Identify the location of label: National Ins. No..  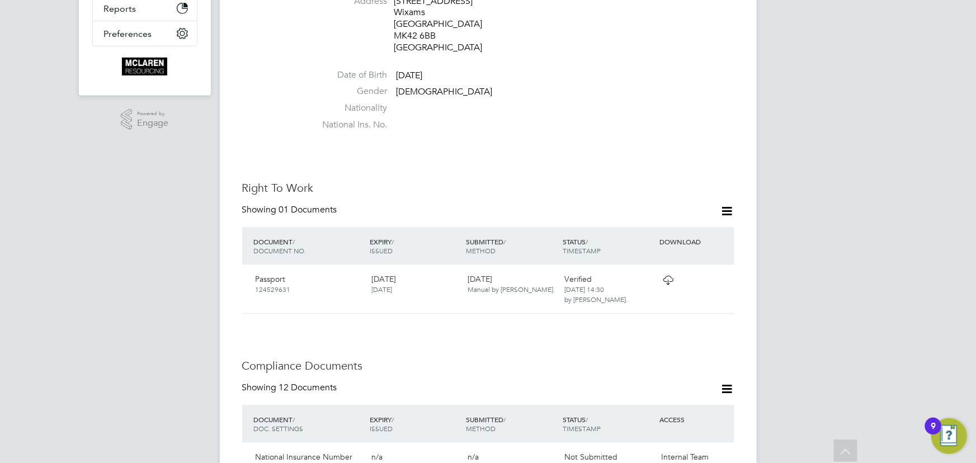
(348, 125).